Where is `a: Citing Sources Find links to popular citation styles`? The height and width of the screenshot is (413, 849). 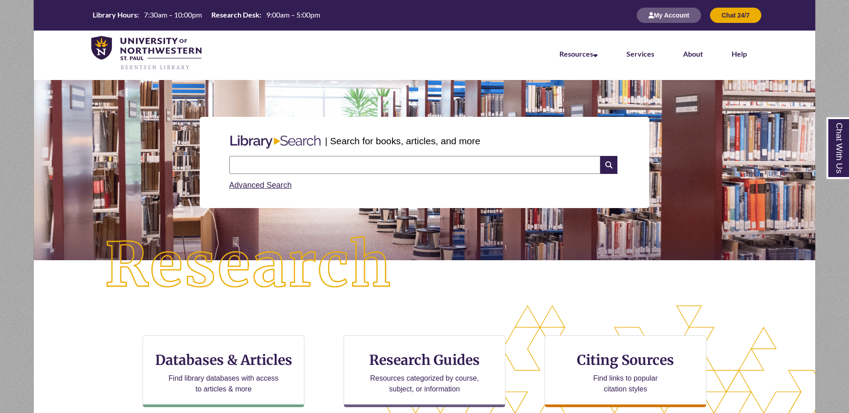 a: Citing Sources Find links to popular citation styles is located at coordinates (626, 372).